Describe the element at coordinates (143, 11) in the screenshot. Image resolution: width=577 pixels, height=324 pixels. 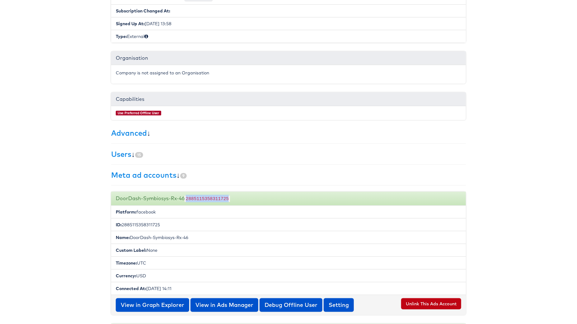
I see `b: Subscription Changed At:` at that location.